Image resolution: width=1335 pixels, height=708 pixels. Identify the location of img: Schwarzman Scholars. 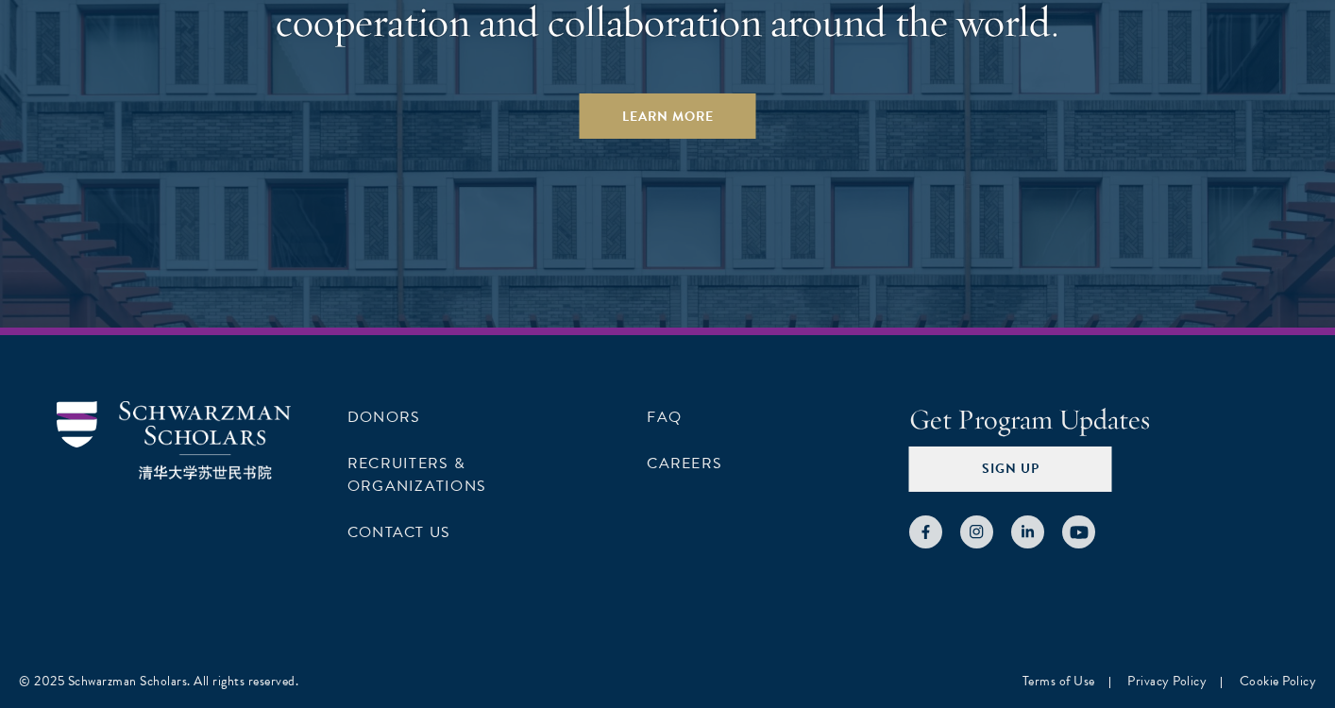
(174, 440).